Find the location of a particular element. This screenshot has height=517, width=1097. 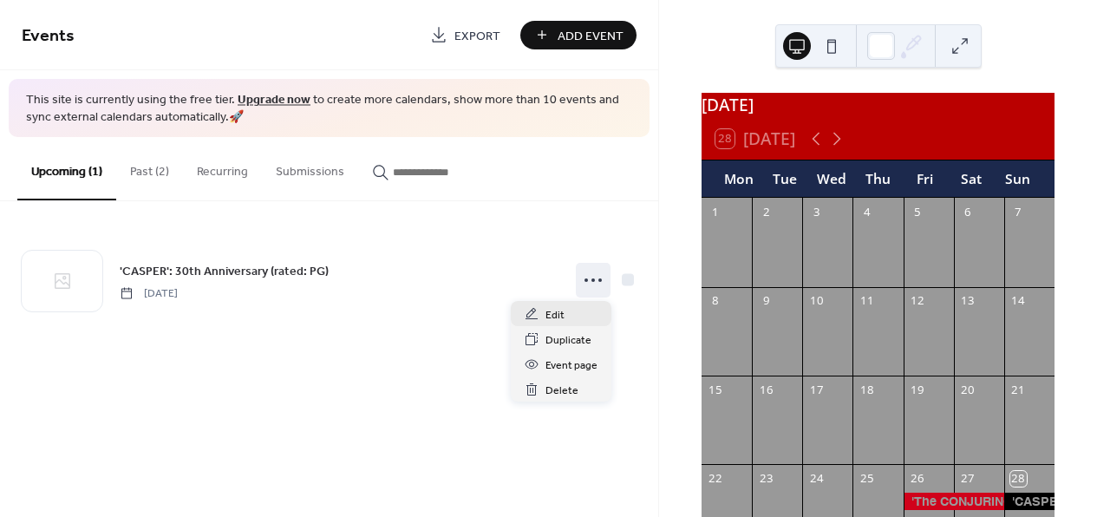

div: Wed is located at coordinates (831, 179).